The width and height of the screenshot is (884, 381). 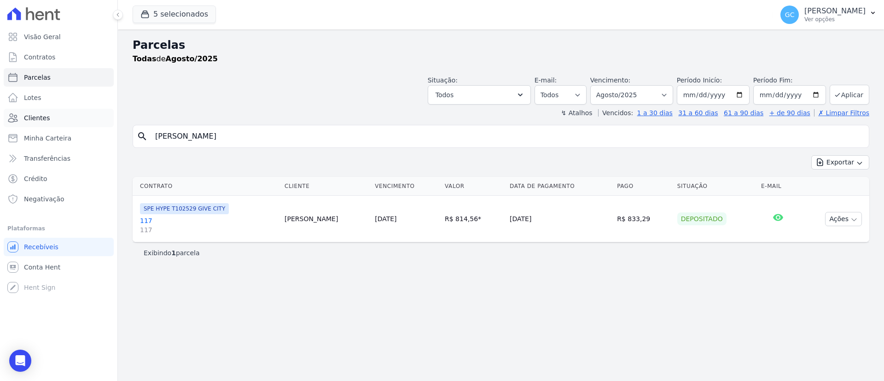 I want to click on label: Vencimento:, so click(x=610, y=80).